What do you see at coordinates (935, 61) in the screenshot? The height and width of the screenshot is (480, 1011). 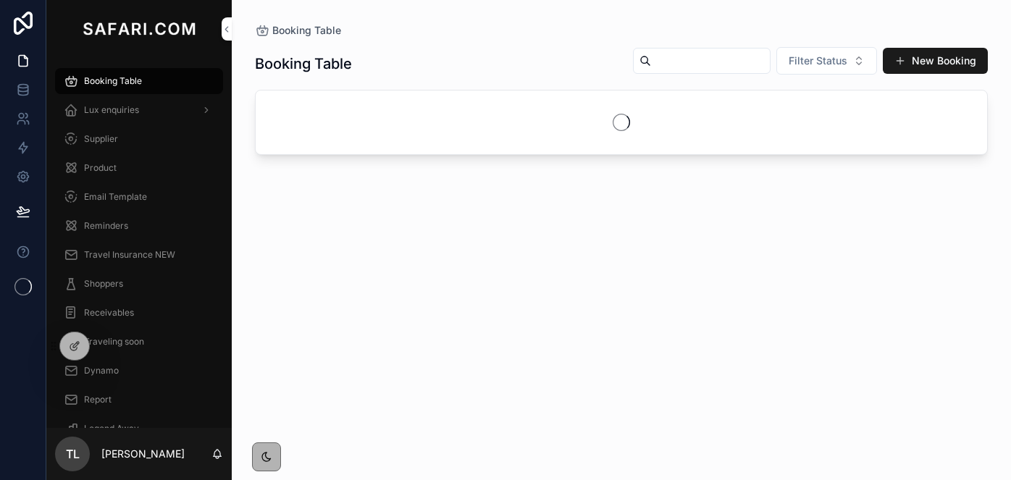 I see `button: New Booking` at bounding box center [935, 61].